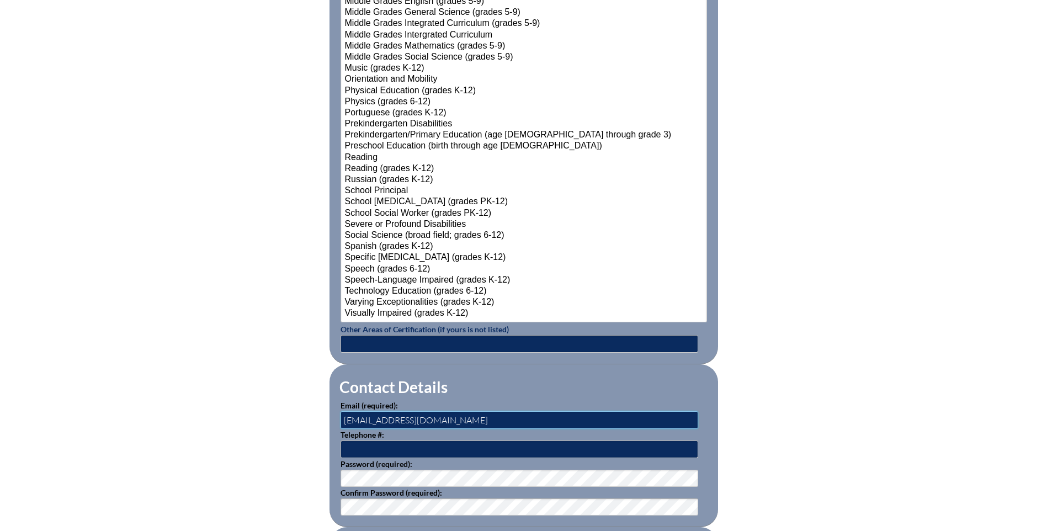 The width and height of the screenshot is (1047, 531). What do you see at coordinates (524, 158) in the screenshot?
I see `option: Reading` at bounding box center [524, 158].